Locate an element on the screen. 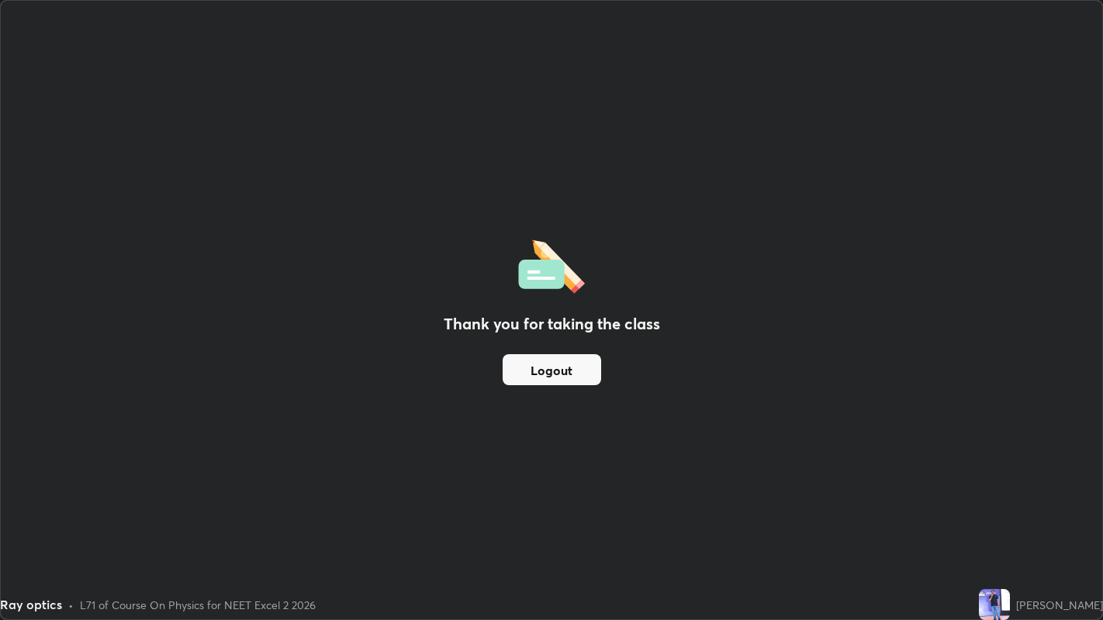  img: offlineFeedback.1438e8b3.svg is located at coordinates (551, 264).